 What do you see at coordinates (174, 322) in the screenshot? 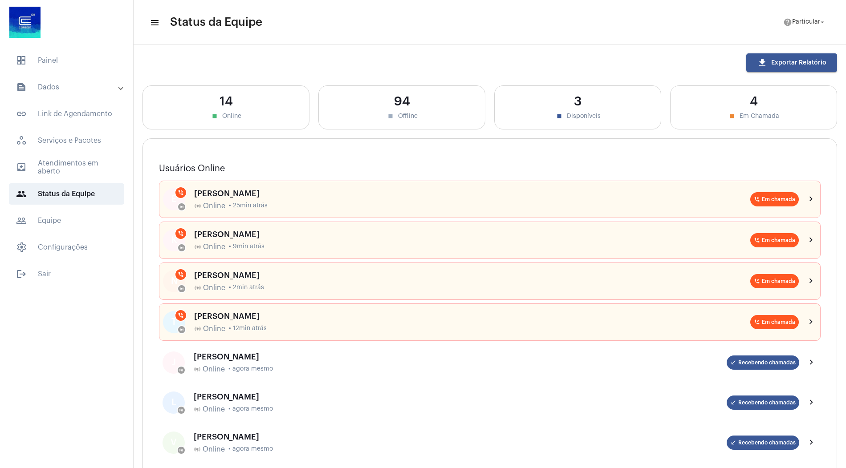
I see `div: T` at bounding box center [174, 322].